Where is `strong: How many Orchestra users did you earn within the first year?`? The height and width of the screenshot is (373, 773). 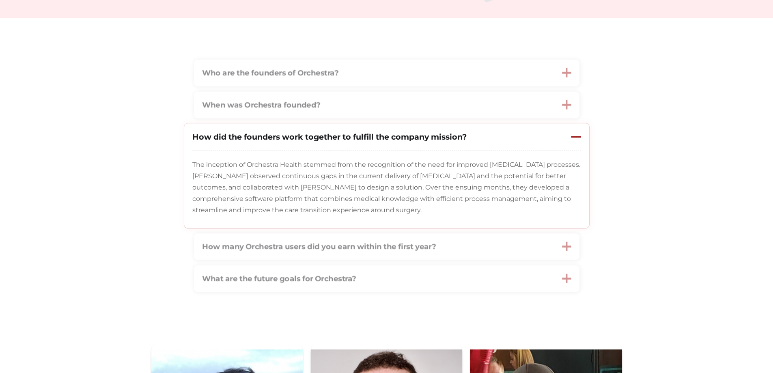 strong: How many Orchestra users did you earn within the first year? is located at coordinates (318, 246).